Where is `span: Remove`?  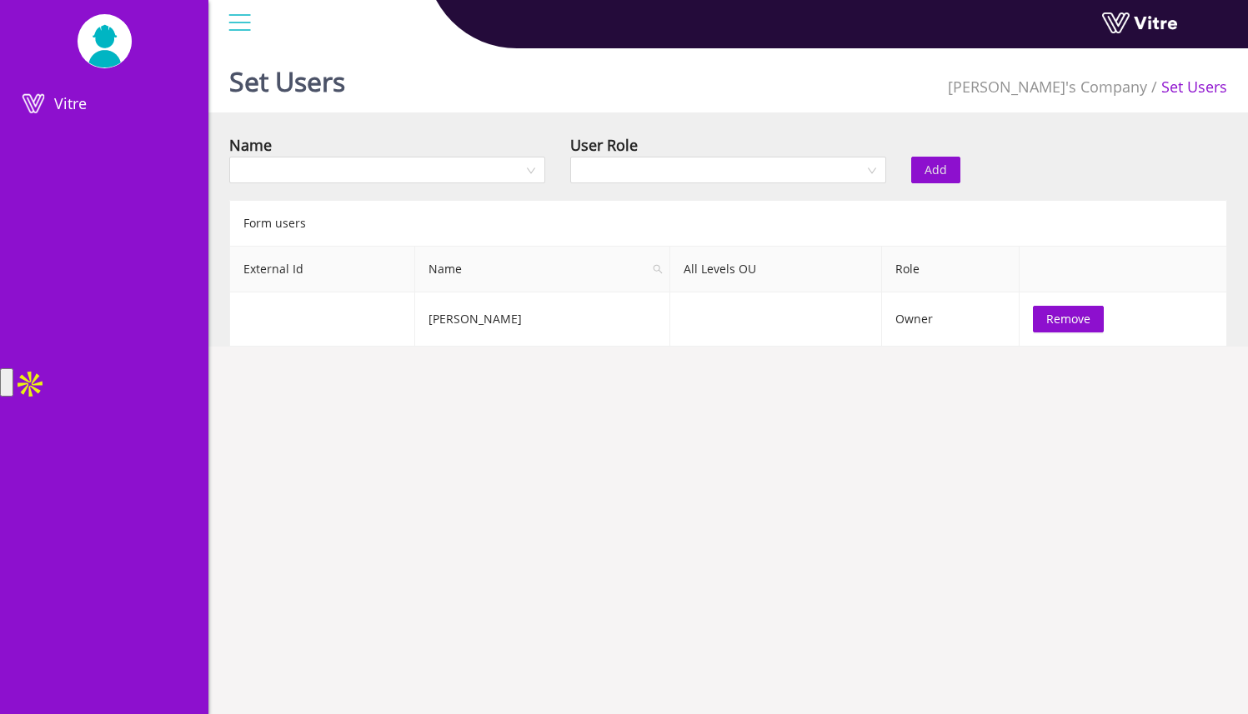 span: Remove is located at coordinates (1068, 319).